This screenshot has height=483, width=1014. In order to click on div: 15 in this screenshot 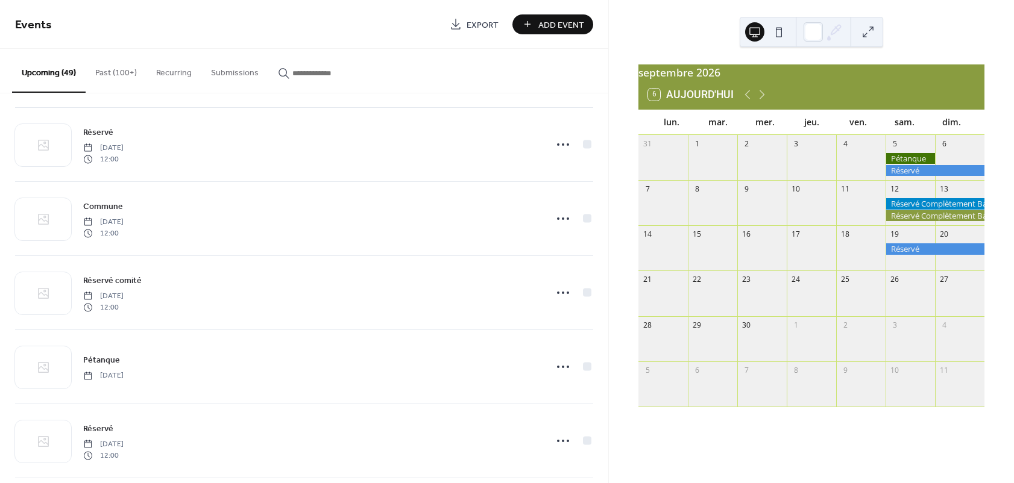, I will do `click(697, 234)`.